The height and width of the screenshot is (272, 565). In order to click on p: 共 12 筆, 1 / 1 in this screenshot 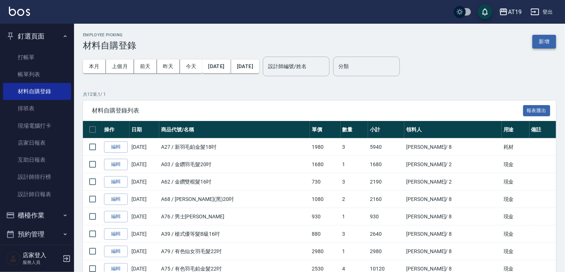, I will do `click(319, 94)`.